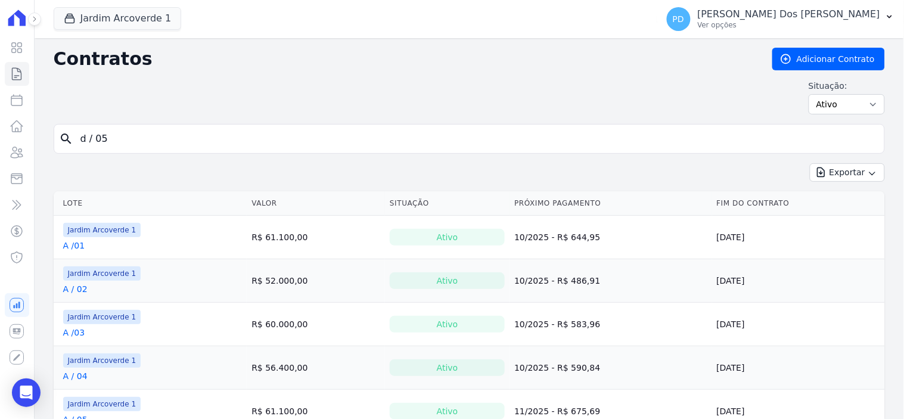 This screenshot has height=419, width=904. Describe the element at coordinates (117, 18) in the screenshot. I see `button: Jardim Arcoverde 1` at that location.